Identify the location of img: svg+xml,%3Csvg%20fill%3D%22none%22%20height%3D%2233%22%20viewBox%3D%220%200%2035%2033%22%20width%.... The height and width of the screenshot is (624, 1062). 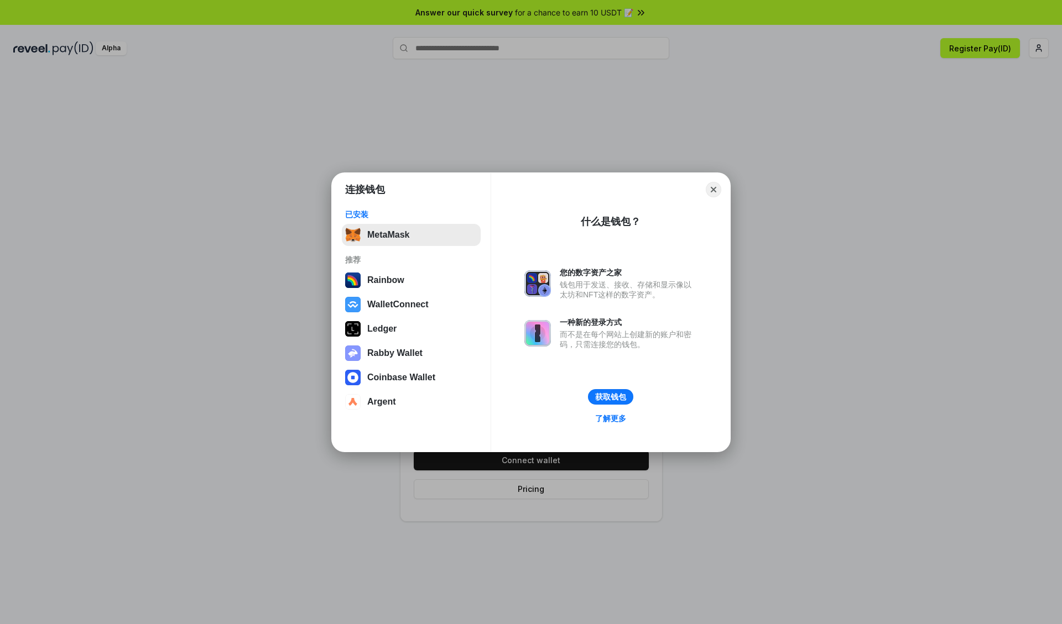
(353, 235).